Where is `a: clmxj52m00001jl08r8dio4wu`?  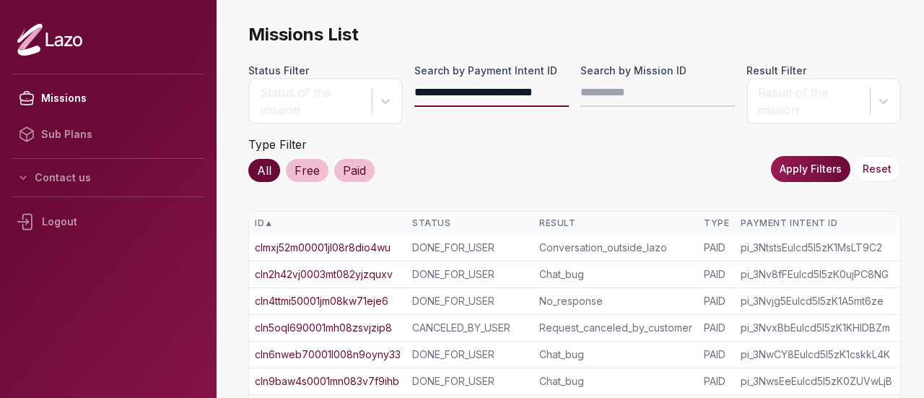 a: clmxj52m00001jl08r8dio4wu is located at coordinates (323, 248).